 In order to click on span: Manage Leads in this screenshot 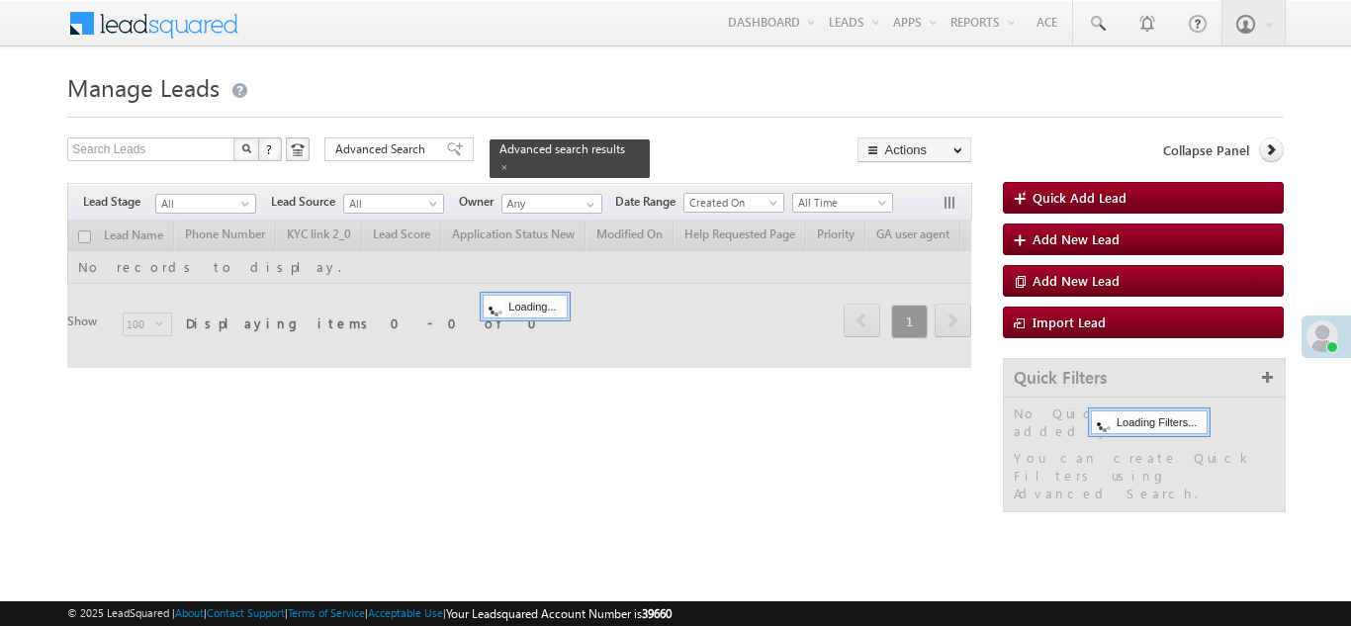, I will do `click(143, 87)`.